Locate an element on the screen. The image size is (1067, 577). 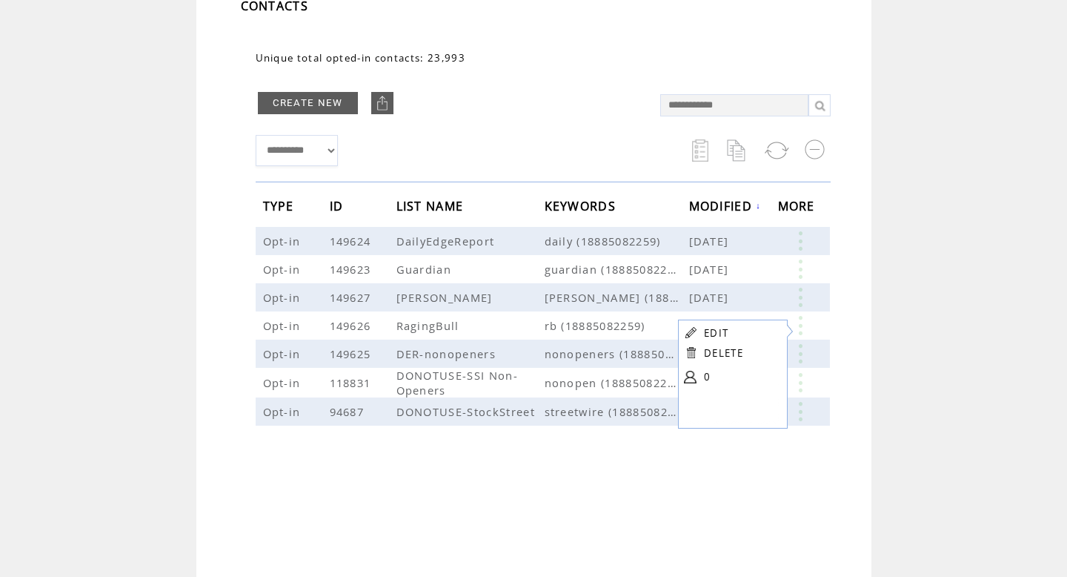
span: 118831 is located at coordinates (352, 382).